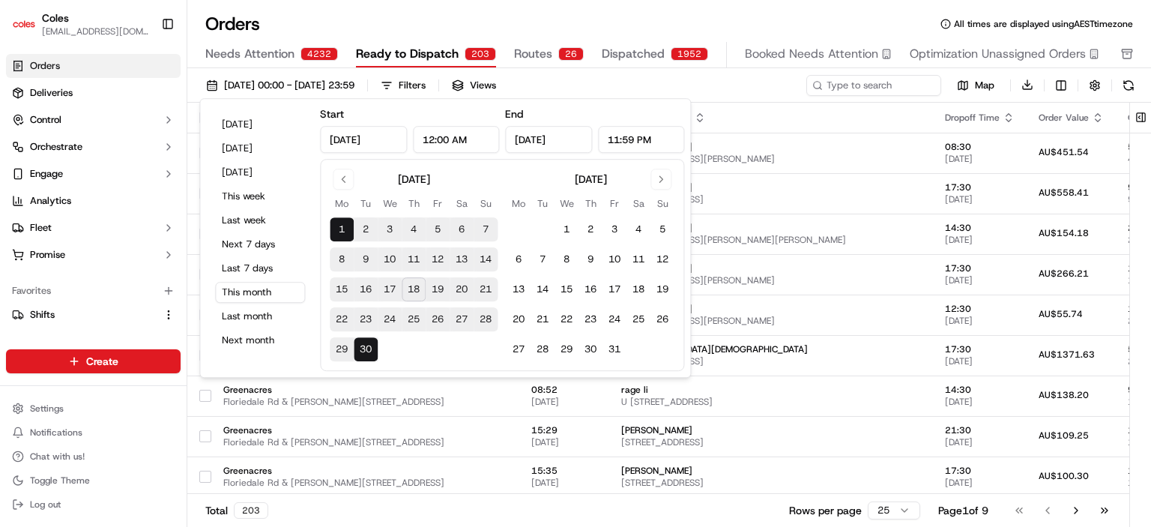  Describe the element at coordinates (93, 504) in the screenshot. I see `button: Log out` at that location.